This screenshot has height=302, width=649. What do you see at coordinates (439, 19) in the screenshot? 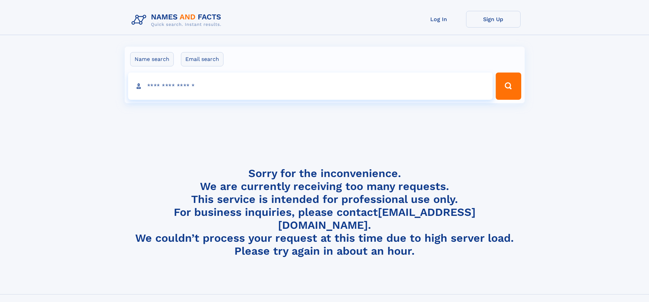
I see `a: Log In` at bounding box center [439, 19].